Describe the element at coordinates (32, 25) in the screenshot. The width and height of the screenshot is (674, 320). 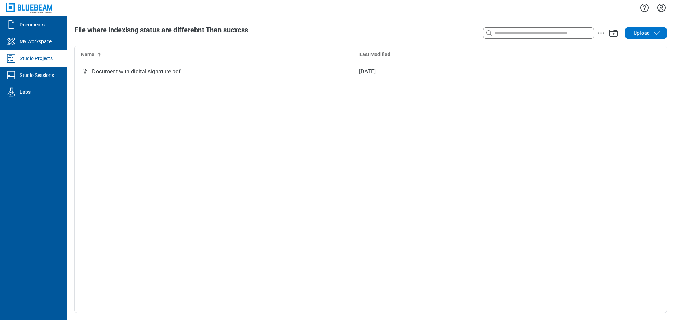
I see `div: Documents` at that location.